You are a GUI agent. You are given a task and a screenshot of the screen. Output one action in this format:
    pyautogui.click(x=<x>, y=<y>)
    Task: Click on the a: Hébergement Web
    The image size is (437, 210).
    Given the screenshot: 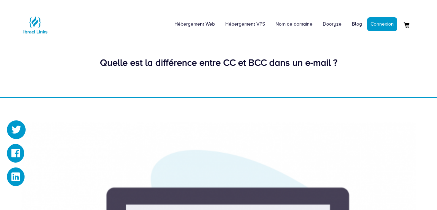 What is the action you would take?
    pyautogui.click(x=194, y=24)
    